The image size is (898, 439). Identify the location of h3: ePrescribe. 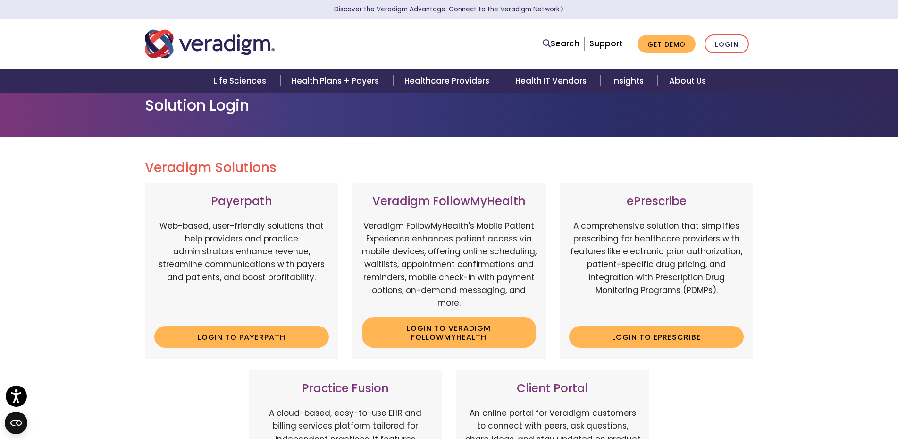
(657, 201).